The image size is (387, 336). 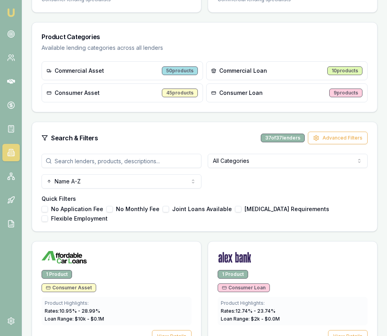 I want to click on span: Loan Range: $ 10 k - $ 0.1 M, so click(x=74, y=319).